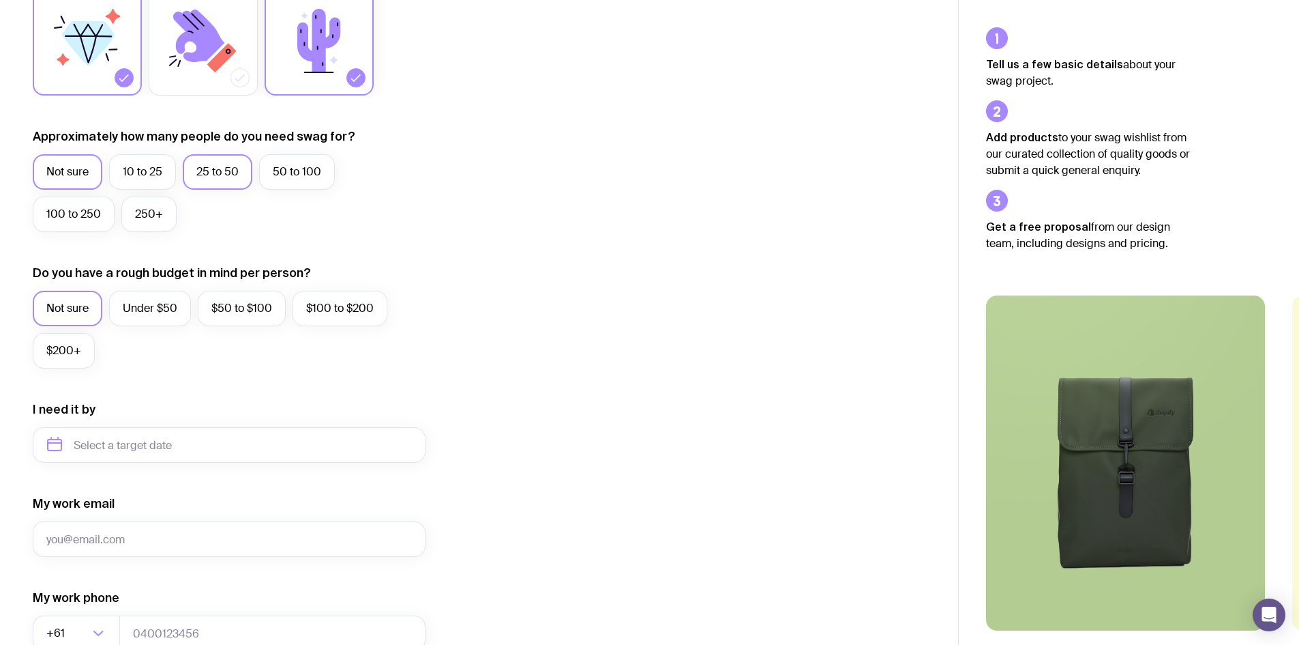 The image size is (1299, 645). I want to click on strong: Get a free proposal, so click(1039, 226).